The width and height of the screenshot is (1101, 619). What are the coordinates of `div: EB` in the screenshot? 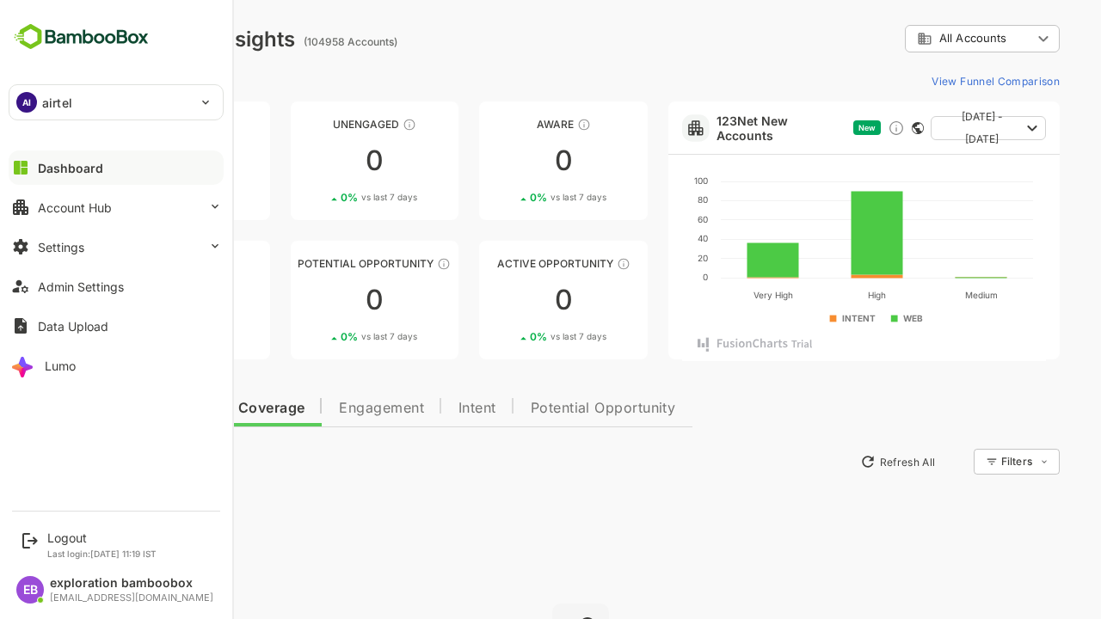 It's located at (30, 590).